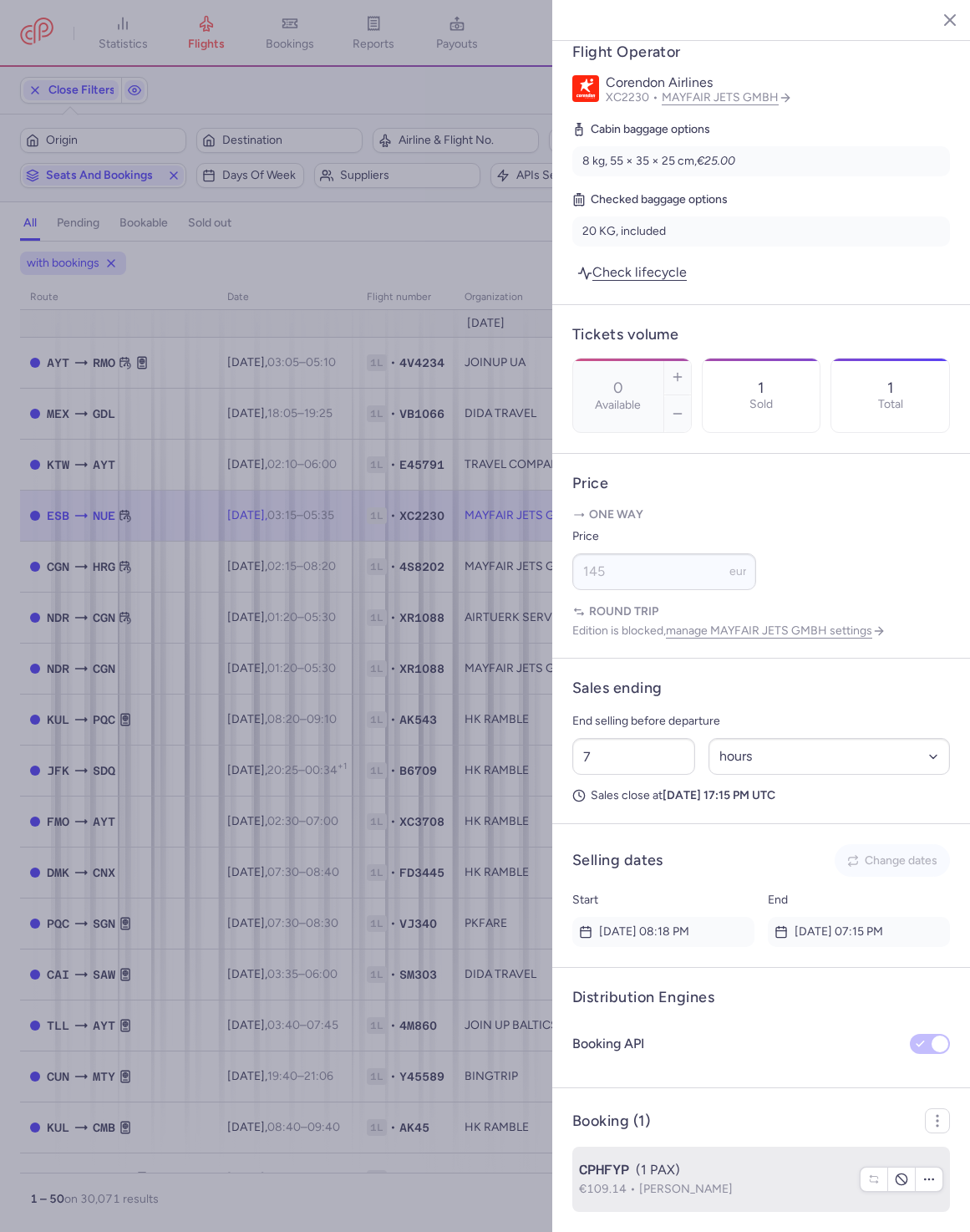 This screenshot has height=1232, width=970. Describe the element at coordinates (664, 537) in the screenshot. I see `label: Price` at that location.